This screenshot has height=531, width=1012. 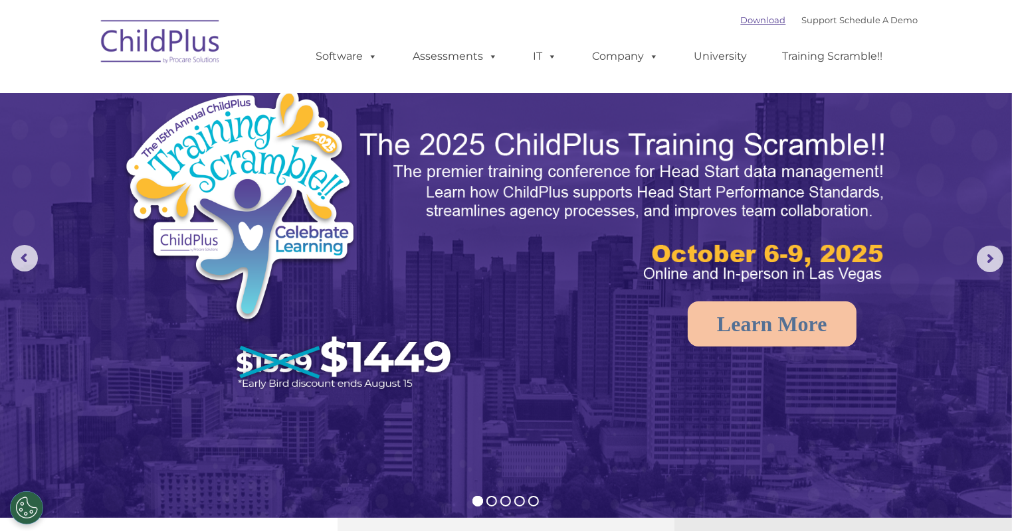 I want to click on a: Software, so click(x=347, y=56).